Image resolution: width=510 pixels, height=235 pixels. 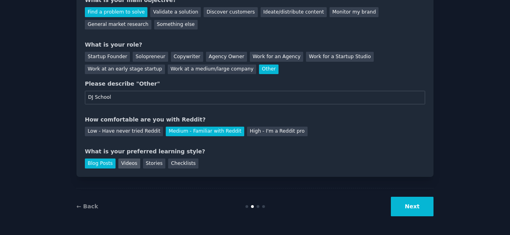 What do you see at coordinates (255, 45) in the screenshot?
I see `div: What is your role?` at bounding box center [255, 45].